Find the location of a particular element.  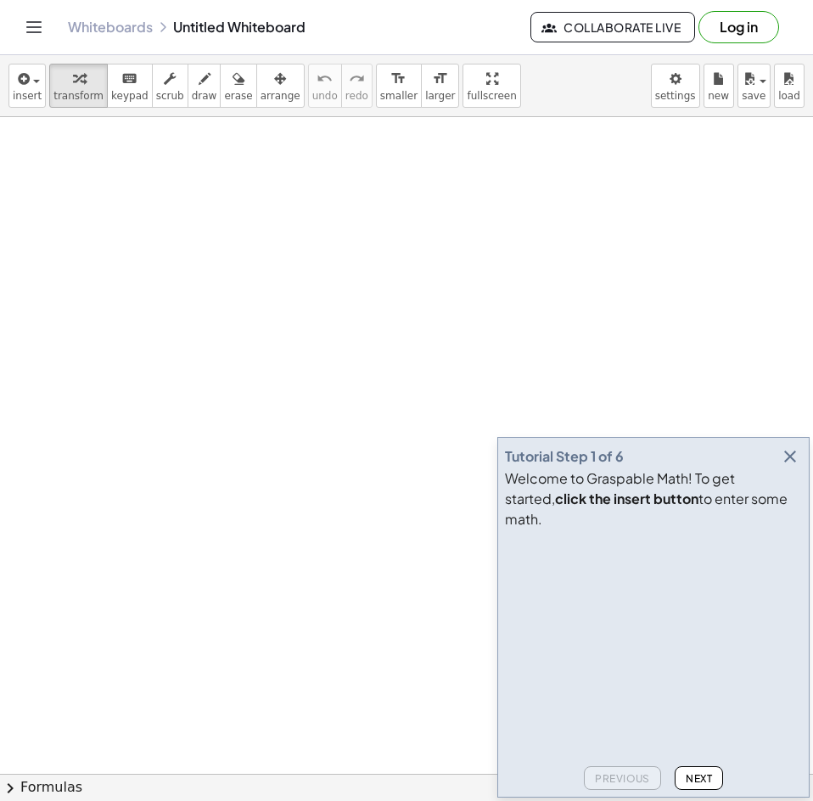

span: settings is located at coordinates (676, 96).